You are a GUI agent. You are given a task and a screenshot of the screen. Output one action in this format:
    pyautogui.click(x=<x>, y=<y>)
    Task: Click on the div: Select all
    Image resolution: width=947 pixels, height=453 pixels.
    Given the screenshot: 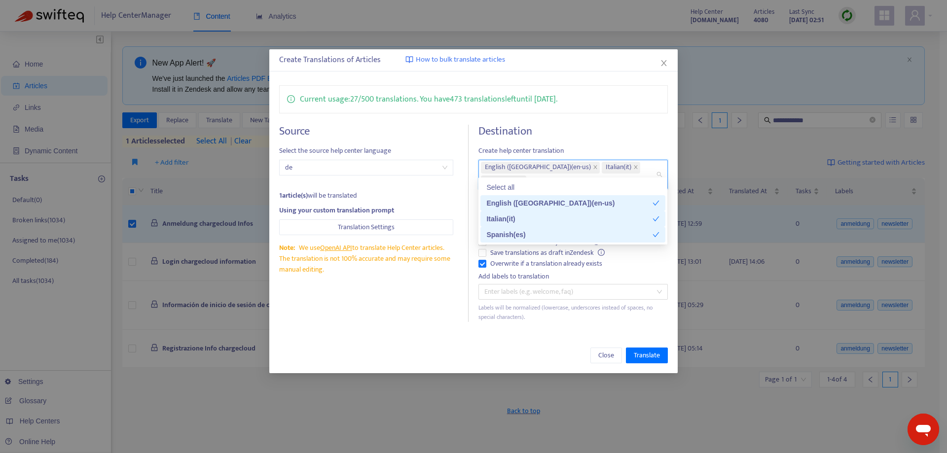 What is the action you would take?
    pyautogui.click(x=573, y=187)
    